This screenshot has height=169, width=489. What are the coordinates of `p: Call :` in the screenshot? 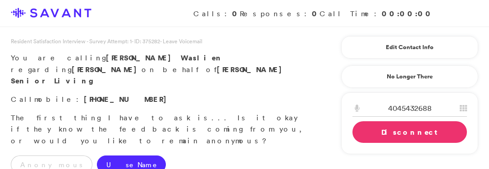 It's located at (159, 100).